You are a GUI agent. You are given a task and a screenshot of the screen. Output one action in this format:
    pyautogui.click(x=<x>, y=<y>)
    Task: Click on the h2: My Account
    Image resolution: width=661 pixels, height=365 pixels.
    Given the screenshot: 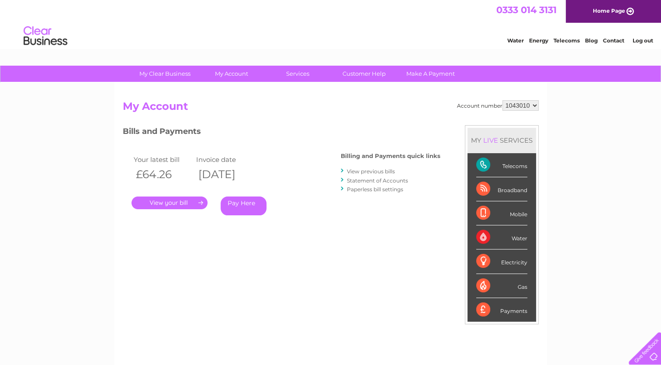 What is the action you would take?
    pyautogui.click(x=331, y=108)
    